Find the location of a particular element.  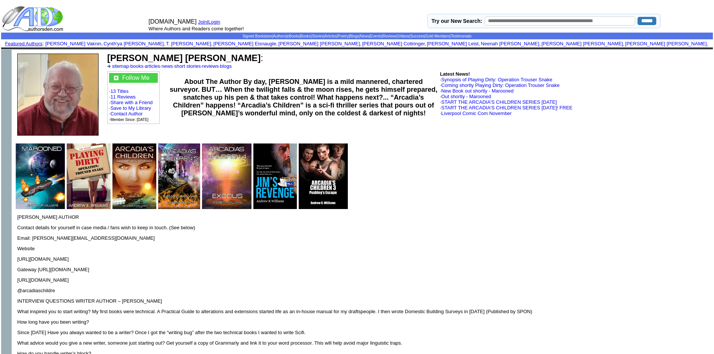

label: Try our New Search: is located at coordinates (456, 21).